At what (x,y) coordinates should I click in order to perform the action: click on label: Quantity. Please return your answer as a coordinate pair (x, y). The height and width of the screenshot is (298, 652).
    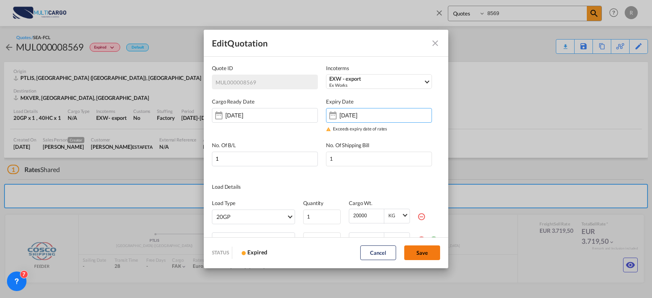
    Looking at the image, I should click on (322, 204).